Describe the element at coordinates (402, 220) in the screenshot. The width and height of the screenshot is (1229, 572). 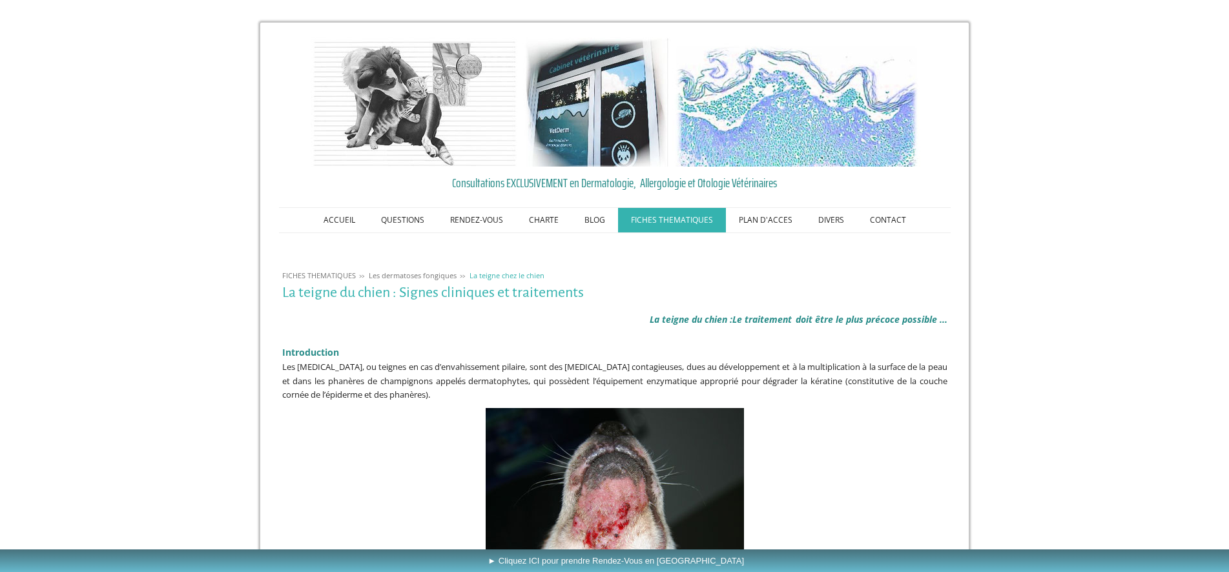
I see `a: QUESTIONS` at that location.